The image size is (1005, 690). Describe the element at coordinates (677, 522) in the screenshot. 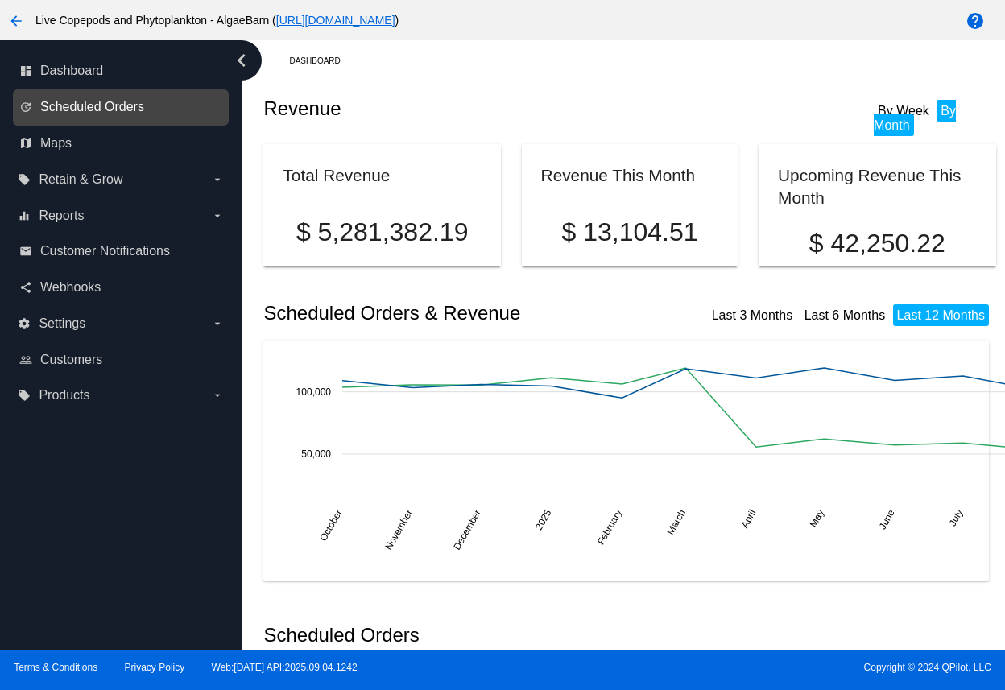

I see `text: March` at that location.